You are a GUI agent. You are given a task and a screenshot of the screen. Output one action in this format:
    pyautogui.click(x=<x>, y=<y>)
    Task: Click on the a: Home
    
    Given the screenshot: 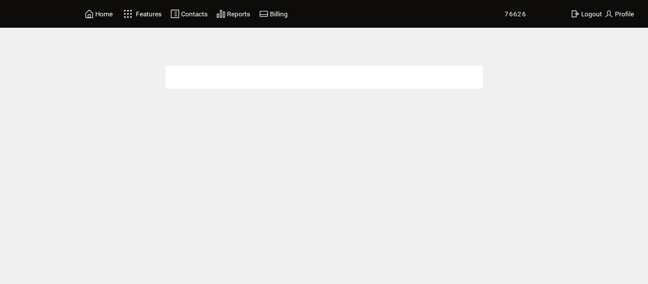 What is the action you would take?
    pyautogui.click(x=99, y=14)
    